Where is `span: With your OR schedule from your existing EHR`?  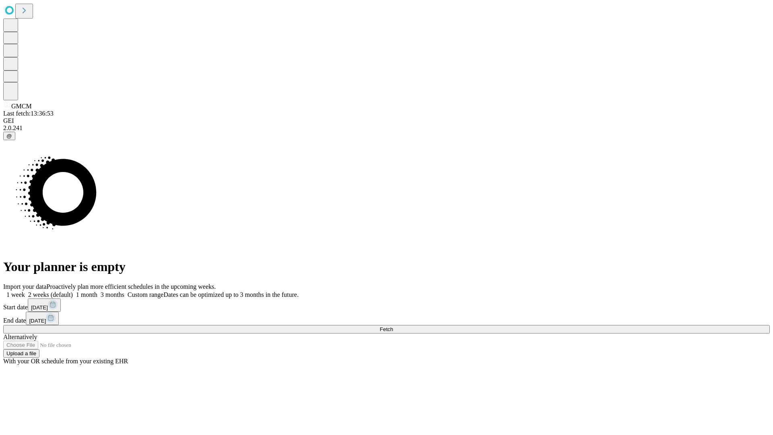
span: With your OR schedule from your existing EHR is located at coordinates (66, 361).